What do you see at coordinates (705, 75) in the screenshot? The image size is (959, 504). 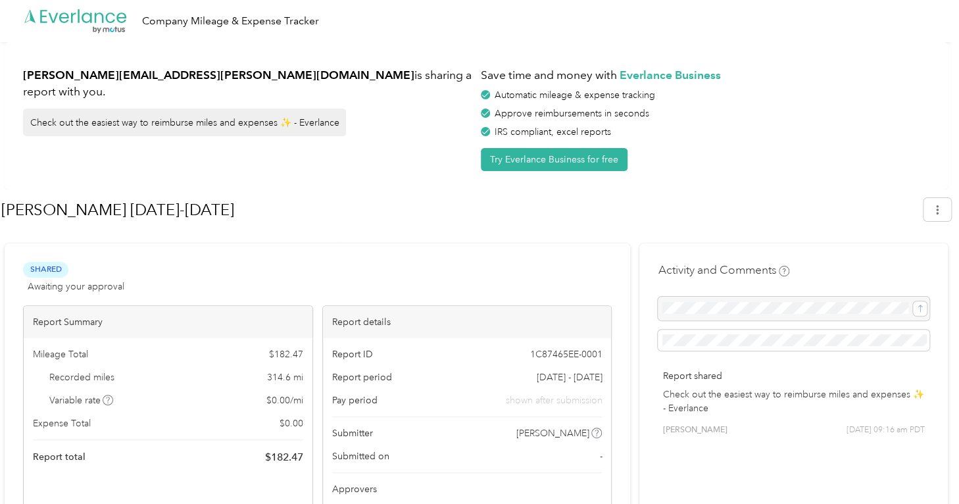 I see `h1: Save time and money with` at bounding box center [705, 75].